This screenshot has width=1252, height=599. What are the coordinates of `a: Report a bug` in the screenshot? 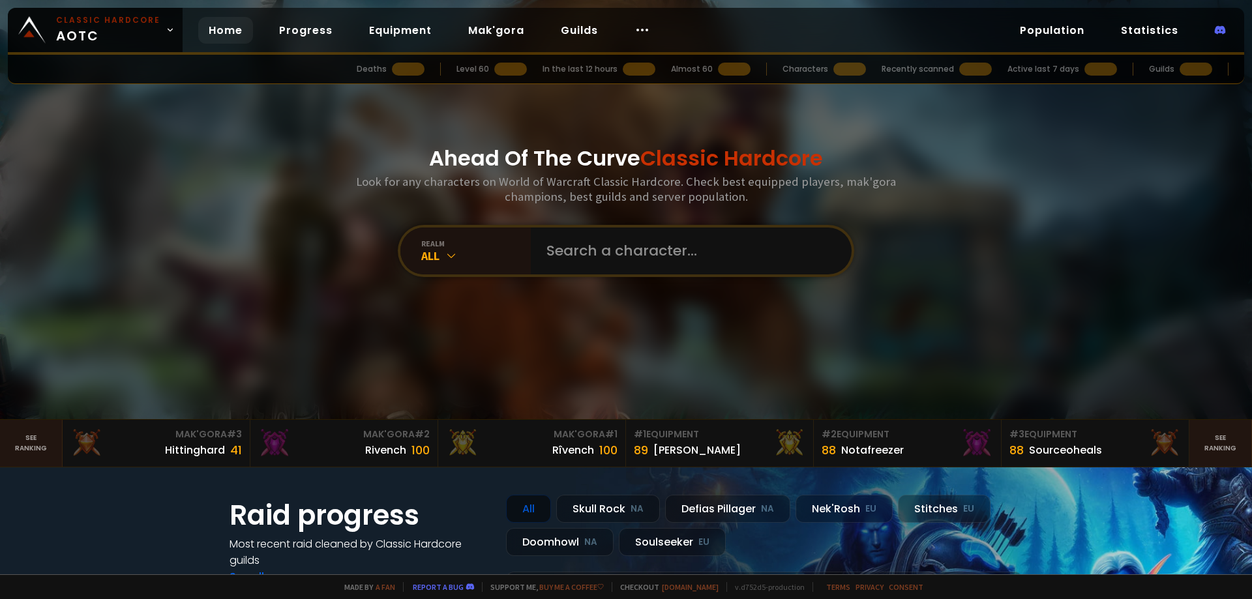 It's located at (438, 587).